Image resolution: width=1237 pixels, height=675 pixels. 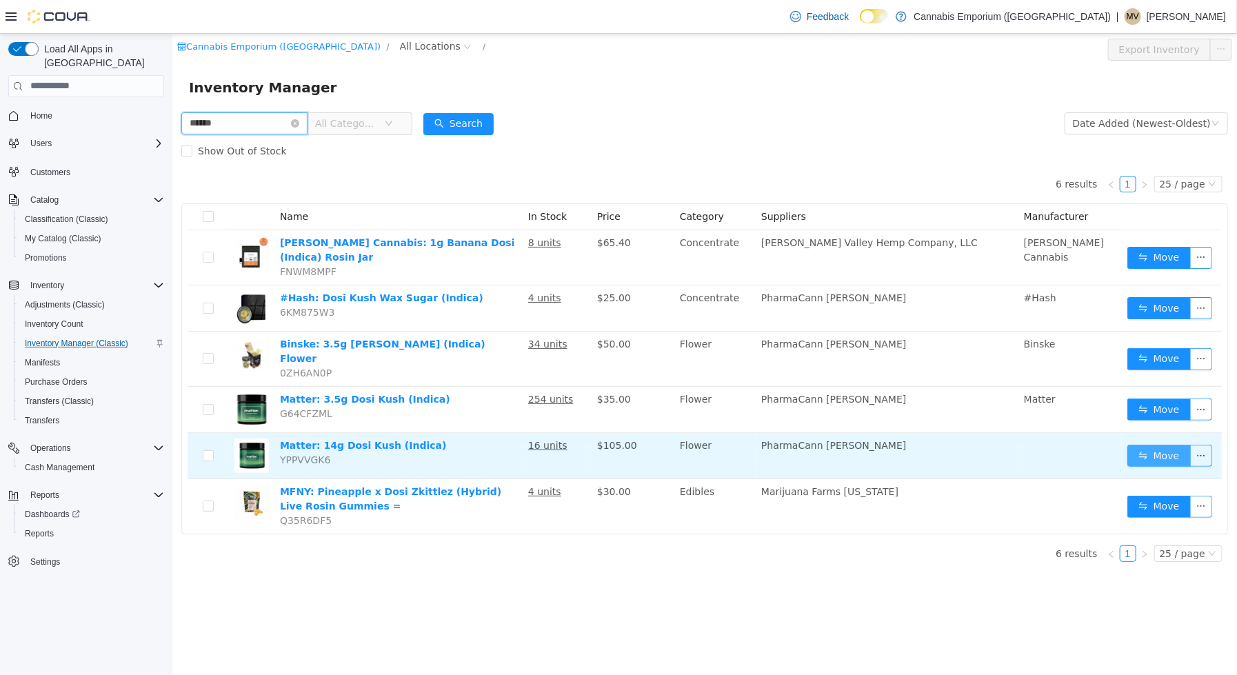 I want to click on a: Matter: 14g Dosi Kush (Indica), so click(x=191, y=412).